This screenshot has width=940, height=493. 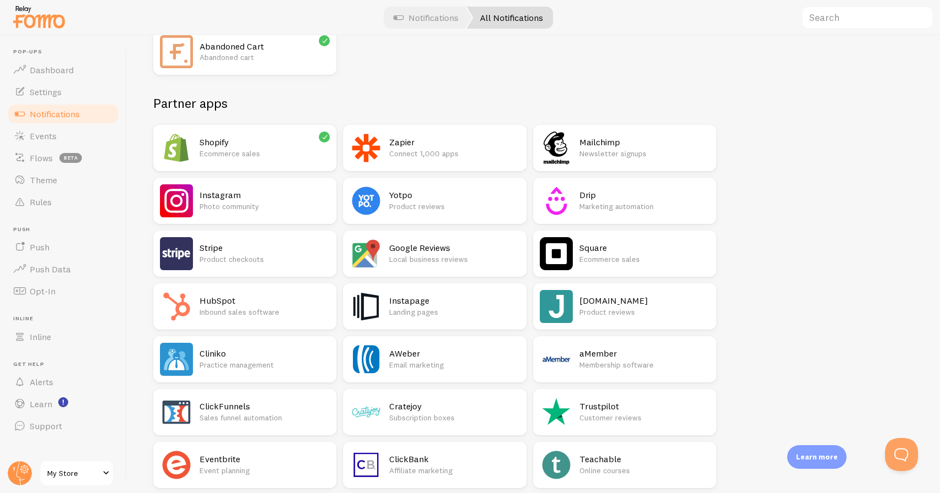 I want to click on span: My Store, so click(x=73, y=473).